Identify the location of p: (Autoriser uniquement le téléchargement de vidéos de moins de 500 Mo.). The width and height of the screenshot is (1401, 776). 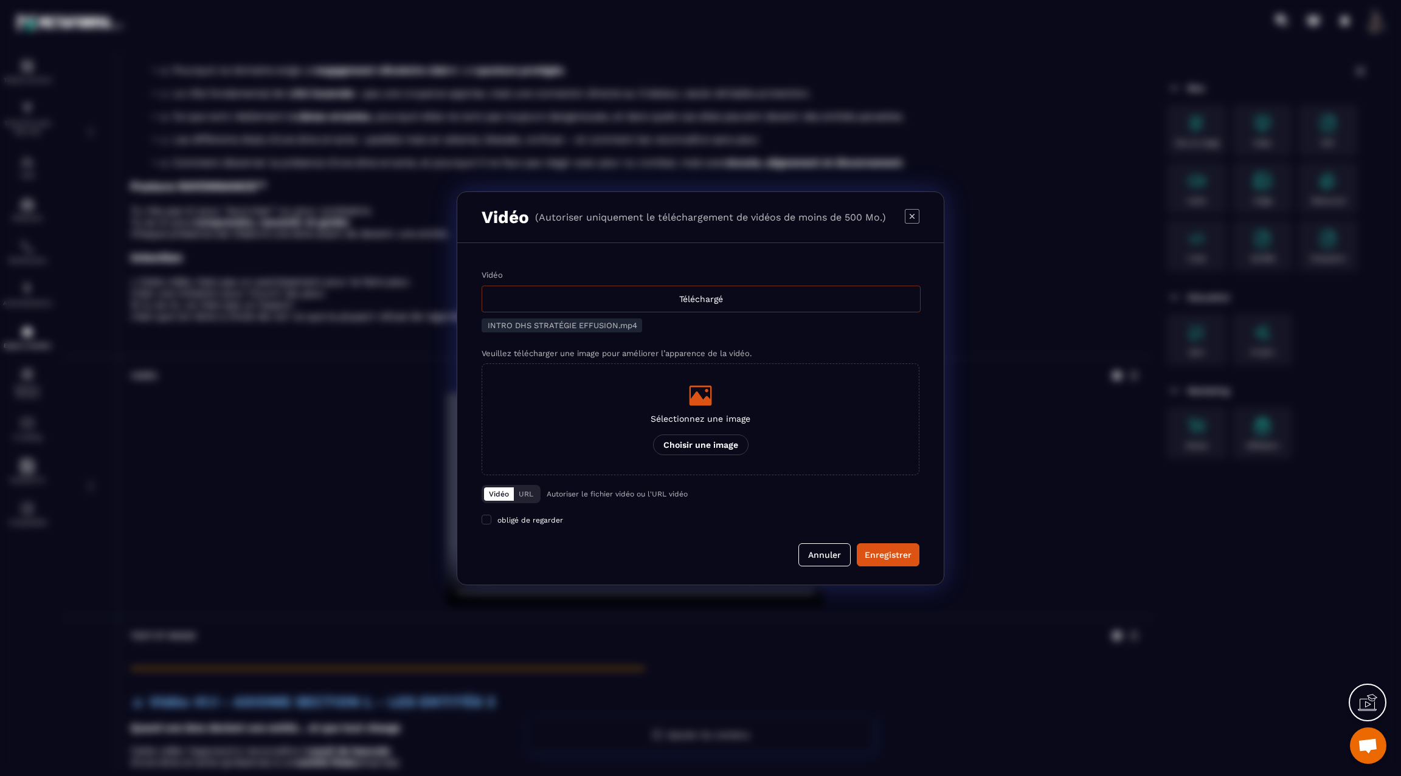
(710, 217).